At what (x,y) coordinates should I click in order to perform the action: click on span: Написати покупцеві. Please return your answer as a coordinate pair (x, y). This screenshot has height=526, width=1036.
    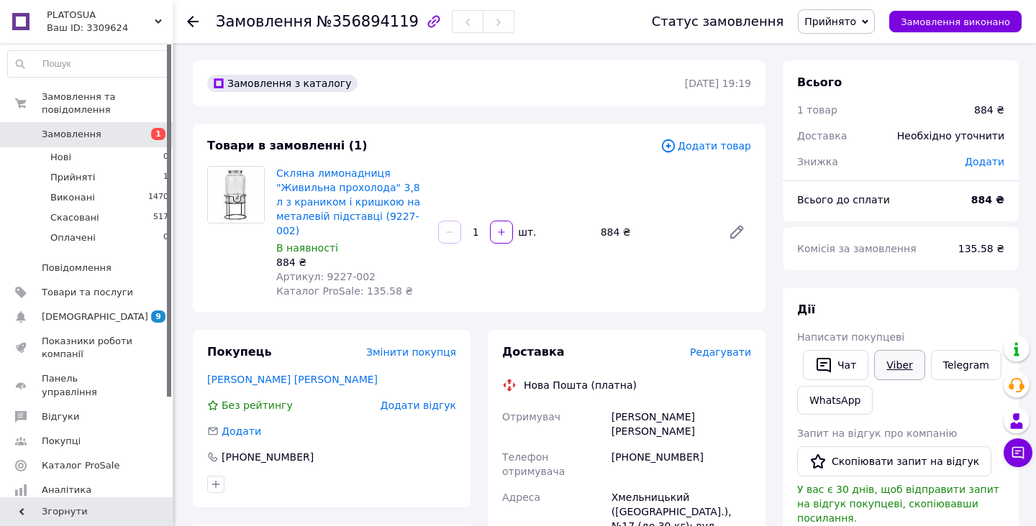
    Looking at the image, I should click on (850, 337).